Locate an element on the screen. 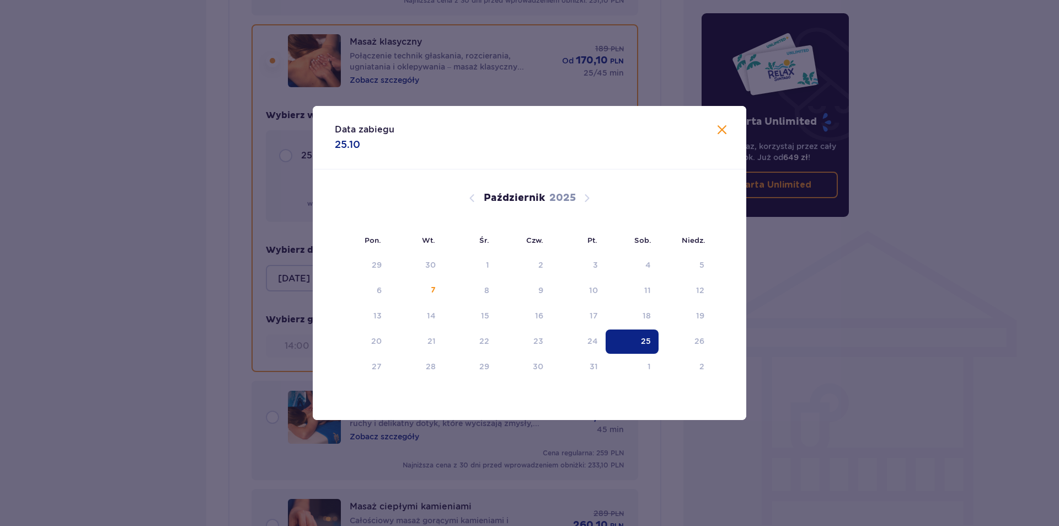  div: 22 is located at coordinates (484, 341).